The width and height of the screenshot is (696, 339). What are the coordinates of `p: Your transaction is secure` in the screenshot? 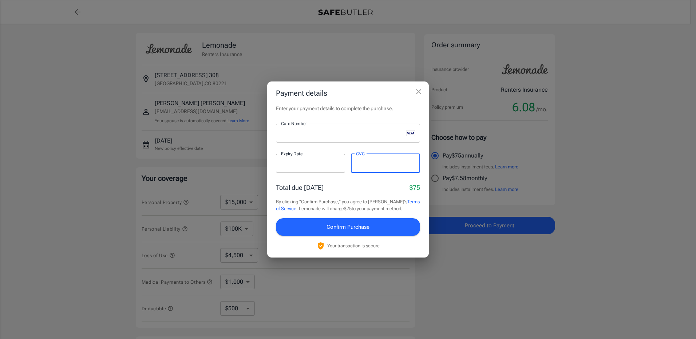 It's located at (353, 246).